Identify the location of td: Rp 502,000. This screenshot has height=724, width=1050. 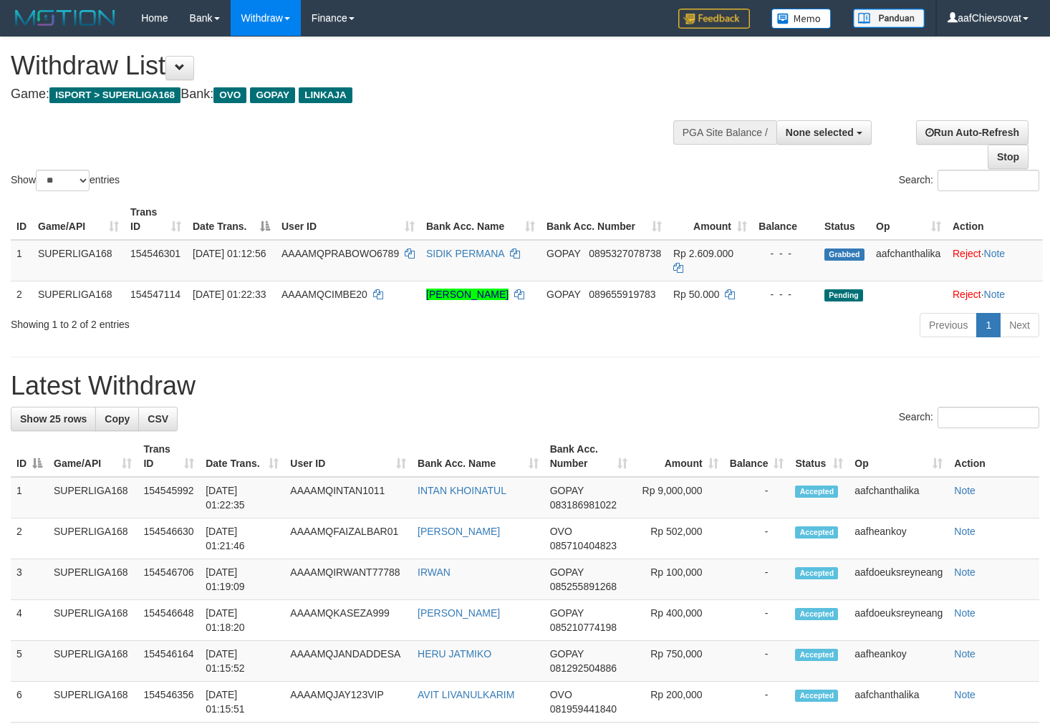
(678, 538).